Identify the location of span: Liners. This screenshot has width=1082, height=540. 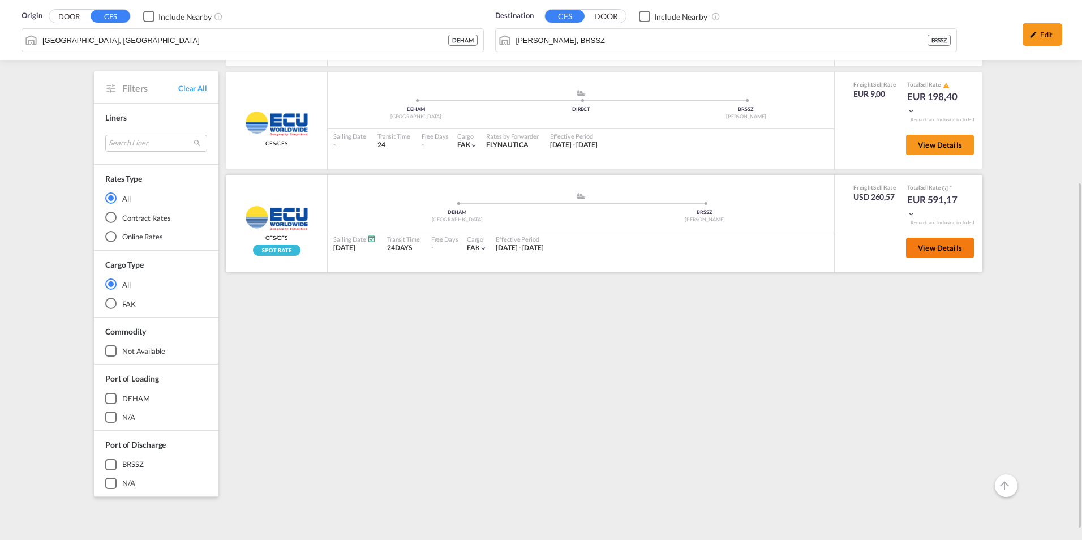
(115, 117).